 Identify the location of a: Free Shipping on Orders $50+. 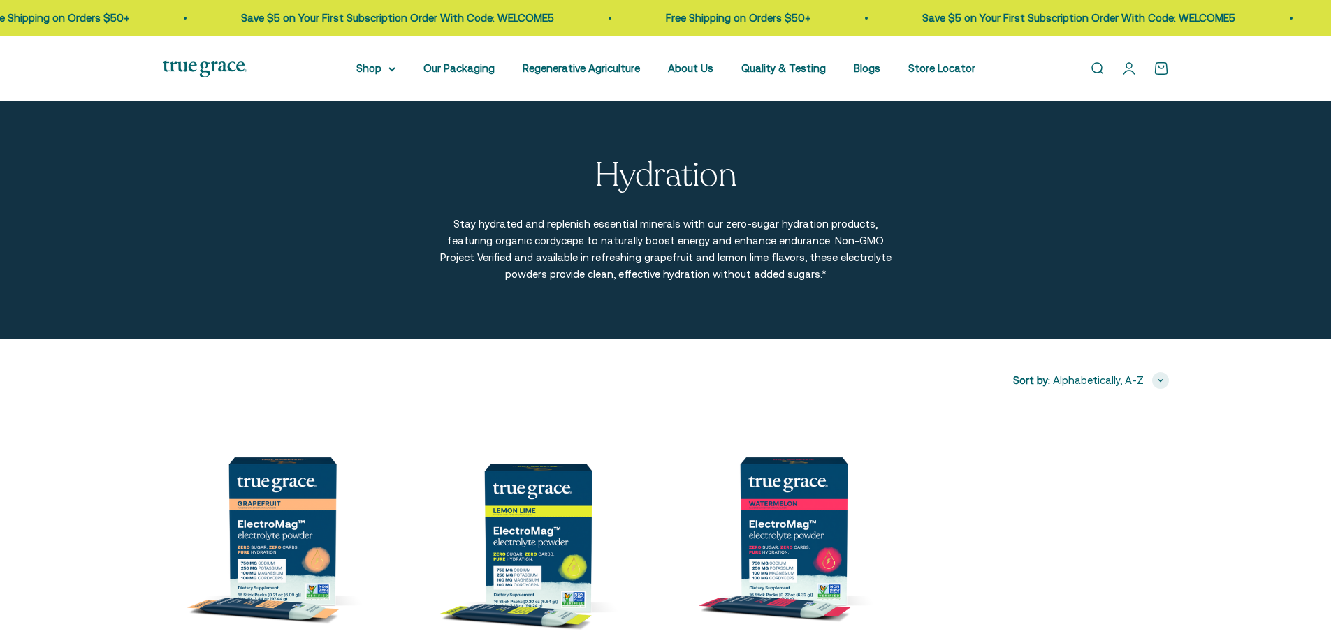
(738, 17).